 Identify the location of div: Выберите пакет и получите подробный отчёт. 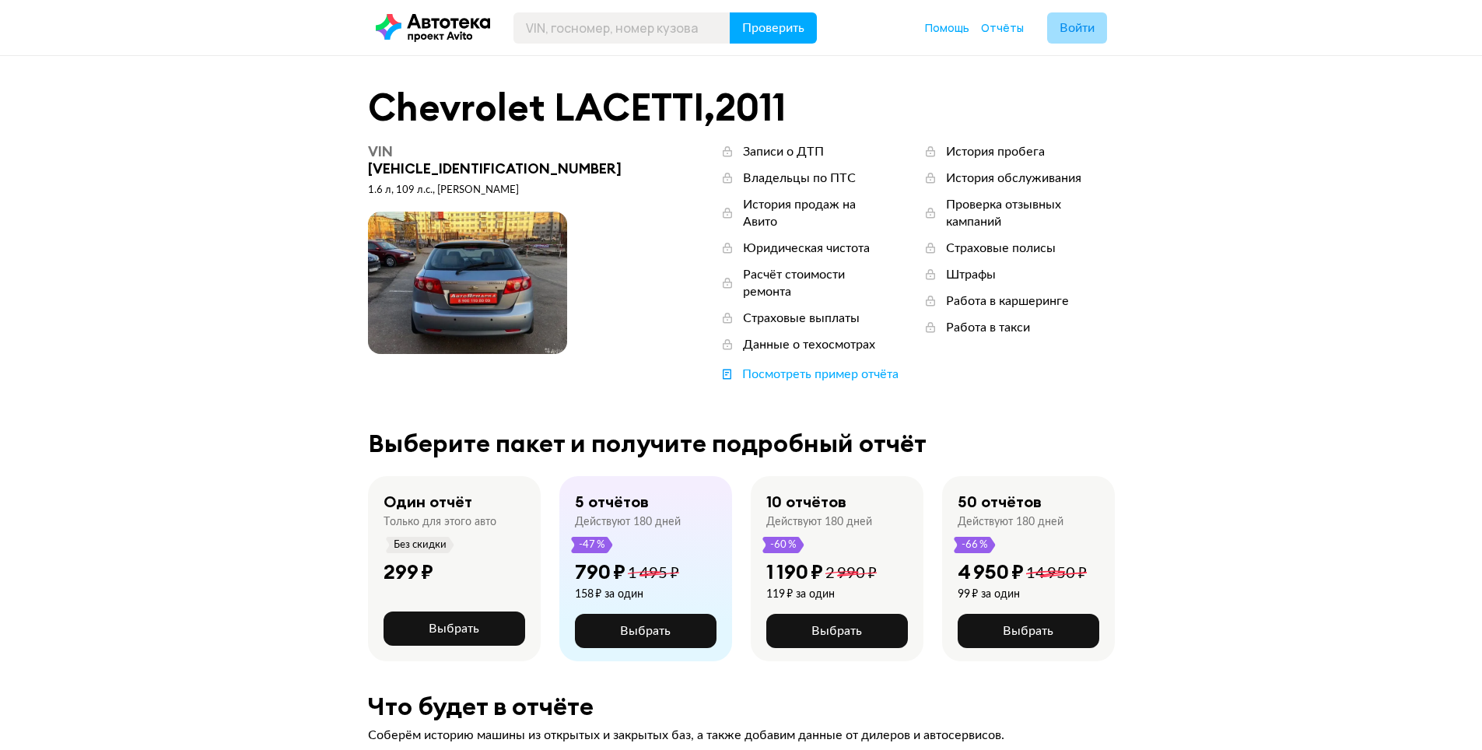
(741, 443).